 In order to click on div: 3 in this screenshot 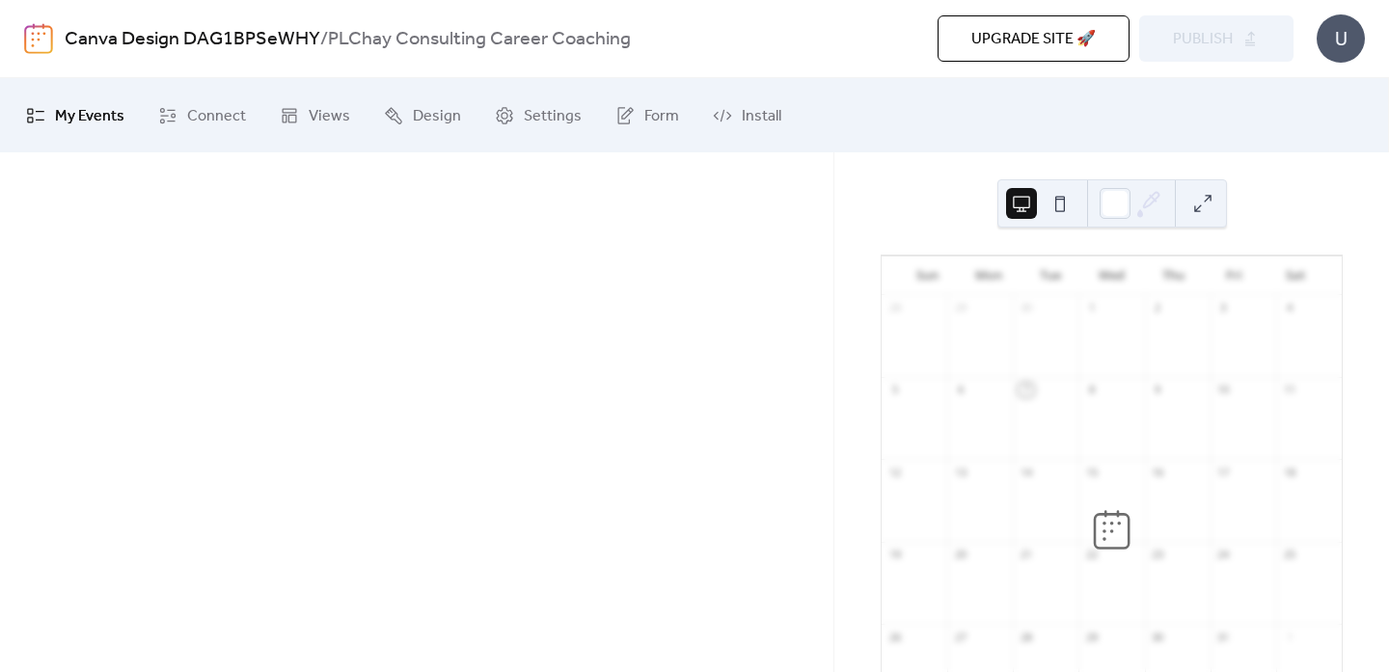, I will do `click(1223, 308)`.